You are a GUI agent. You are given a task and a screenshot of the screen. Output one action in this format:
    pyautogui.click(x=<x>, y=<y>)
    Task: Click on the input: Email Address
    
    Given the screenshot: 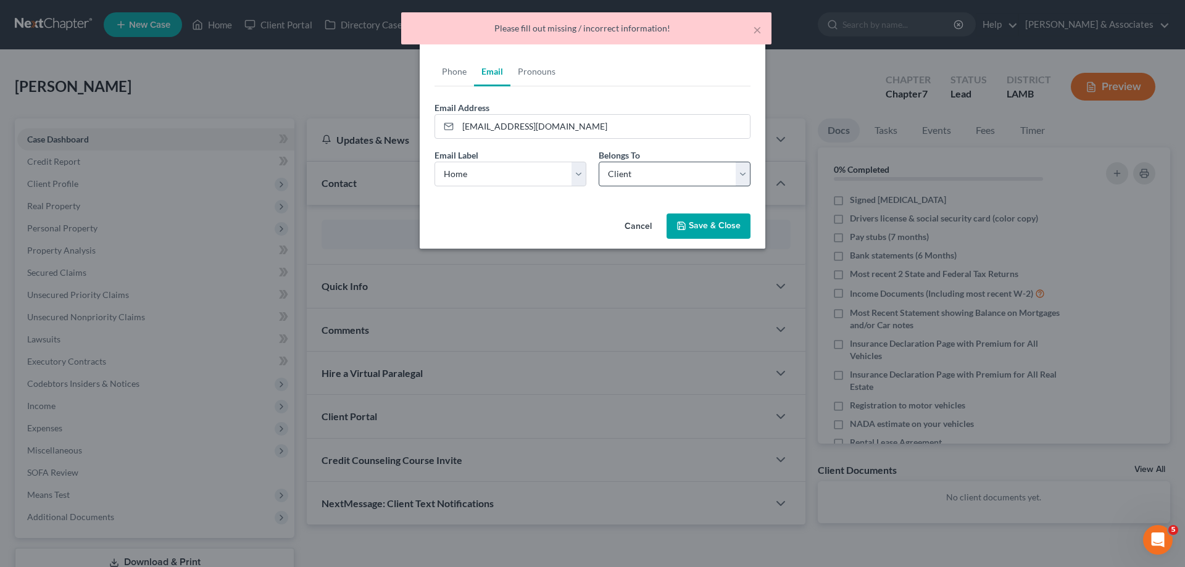 What is the action you would take?
    pyautogui.click(x=603, y=126)
    